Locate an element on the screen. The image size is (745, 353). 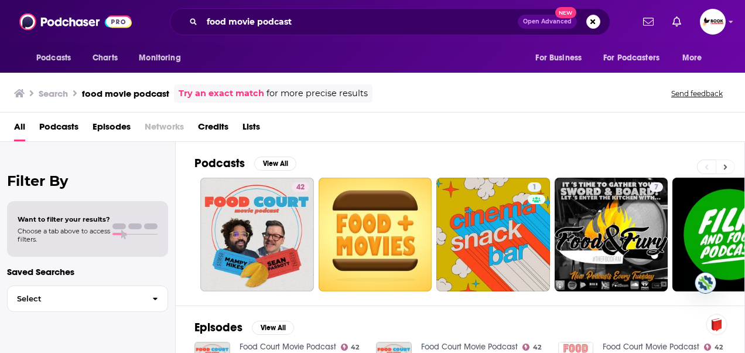
h2: Podcasts is located at coordinates (220, 163).